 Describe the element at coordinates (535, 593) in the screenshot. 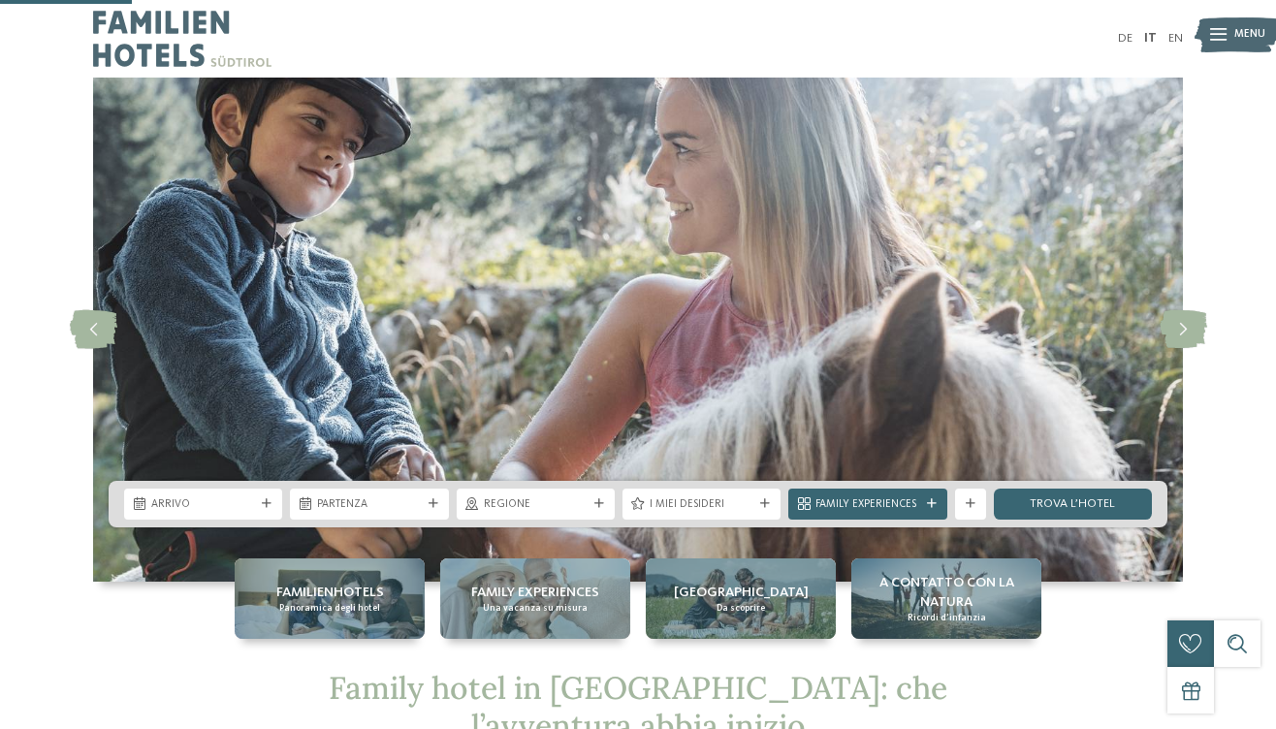

I see `span: Family experiences` at that location.